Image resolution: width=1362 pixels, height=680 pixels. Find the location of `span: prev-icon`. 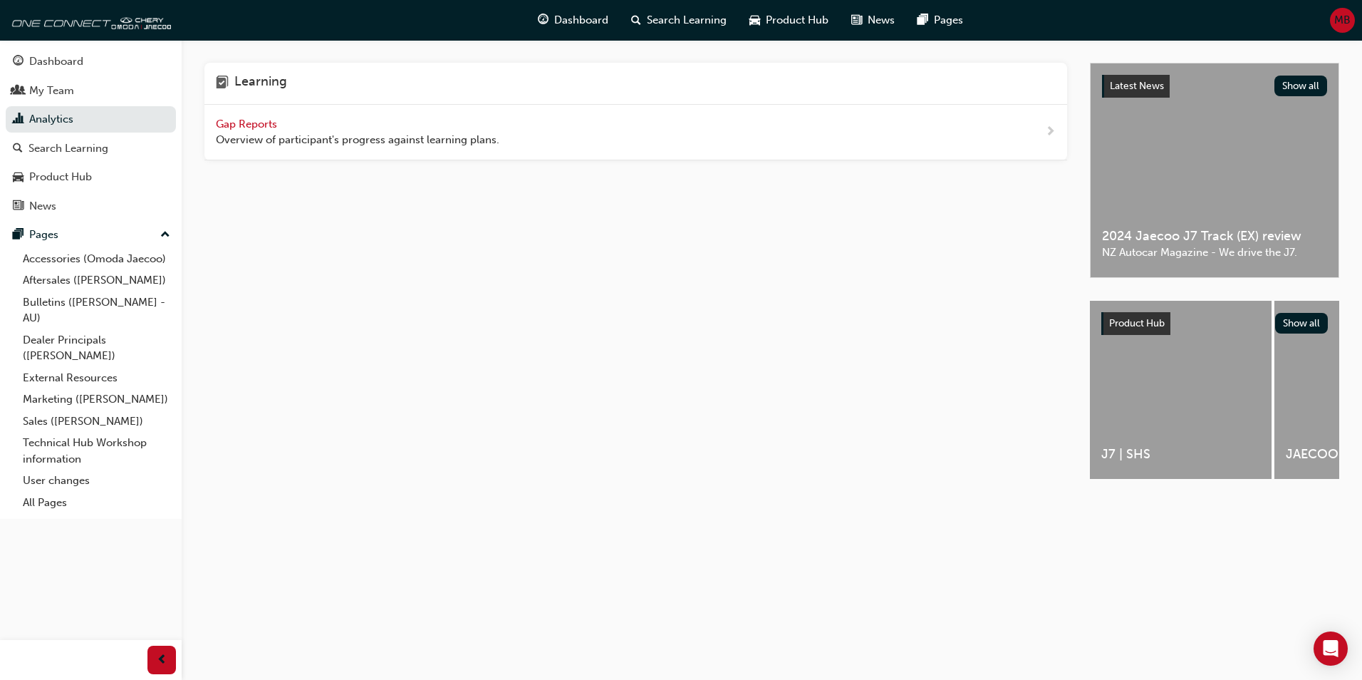

span: prev-icon is located at coordinates (162, 660).